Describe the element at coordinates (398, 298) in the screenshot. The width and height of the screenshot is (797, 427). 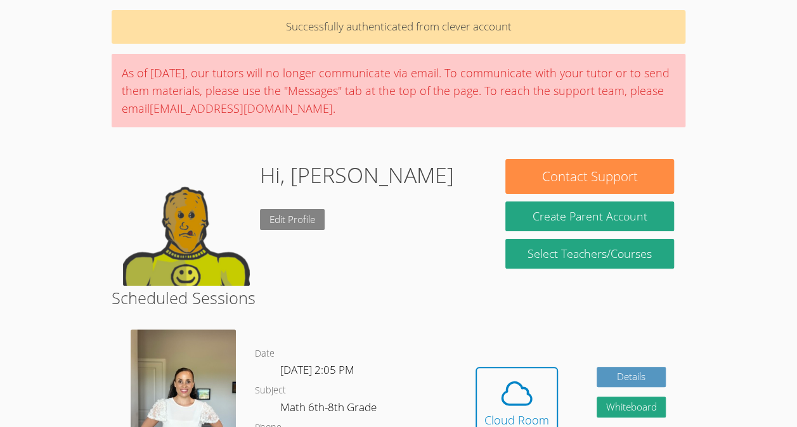
I see `h2: Scheduled Sessions` at that location.